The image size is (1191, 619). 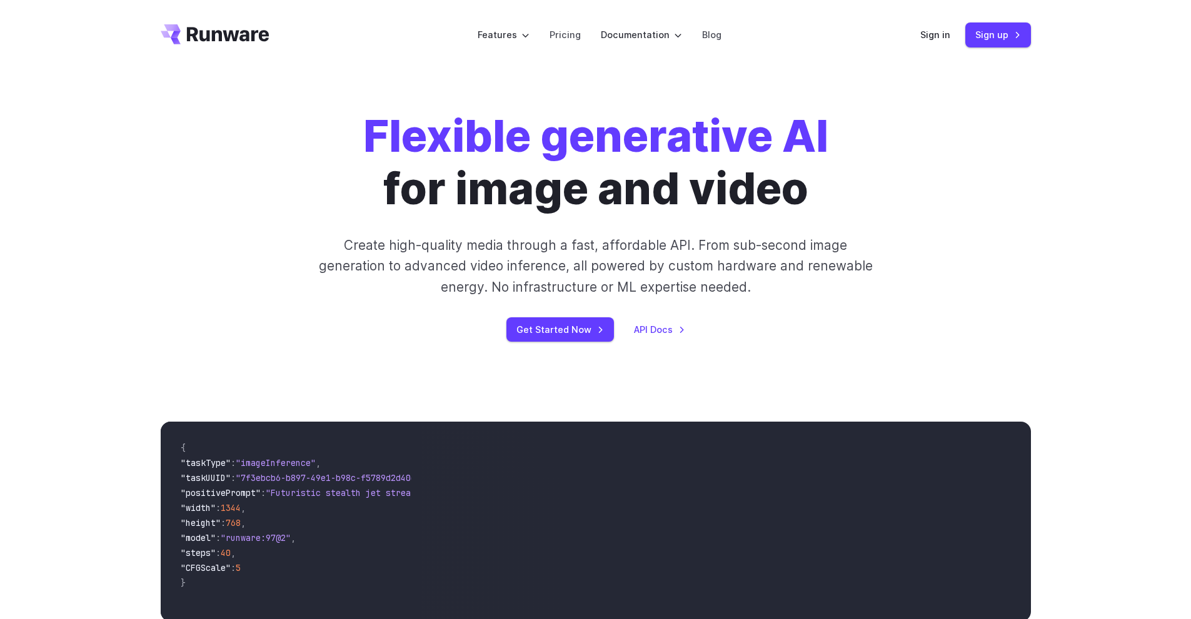 I want to click on strong: Flexible generative AI, so click(x=596, y=136).